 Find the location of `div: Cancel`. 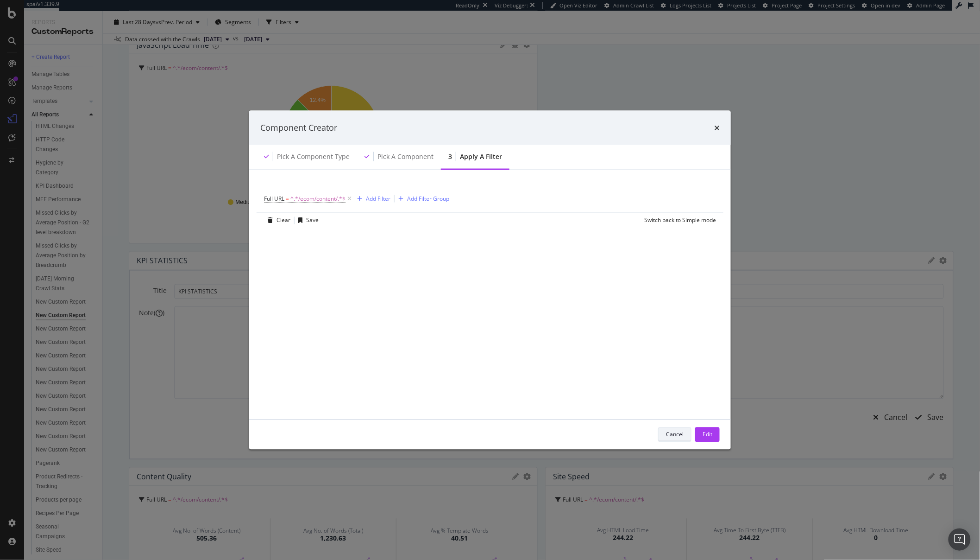

div: Cancel is located at coordinates (675, 434).